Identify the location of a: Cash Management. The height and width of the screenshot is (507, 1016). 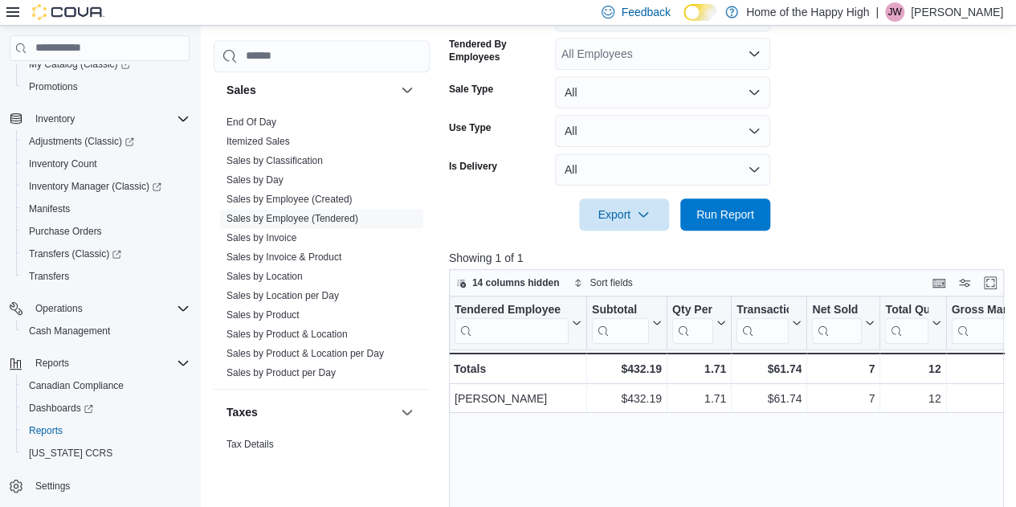
(69, 331).